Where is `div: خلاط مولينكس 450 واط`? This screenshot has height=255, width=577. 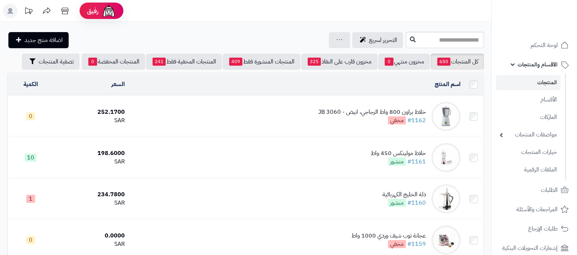
div: خلاط مولينكس 450 واط is located at coordinates (398, 153).